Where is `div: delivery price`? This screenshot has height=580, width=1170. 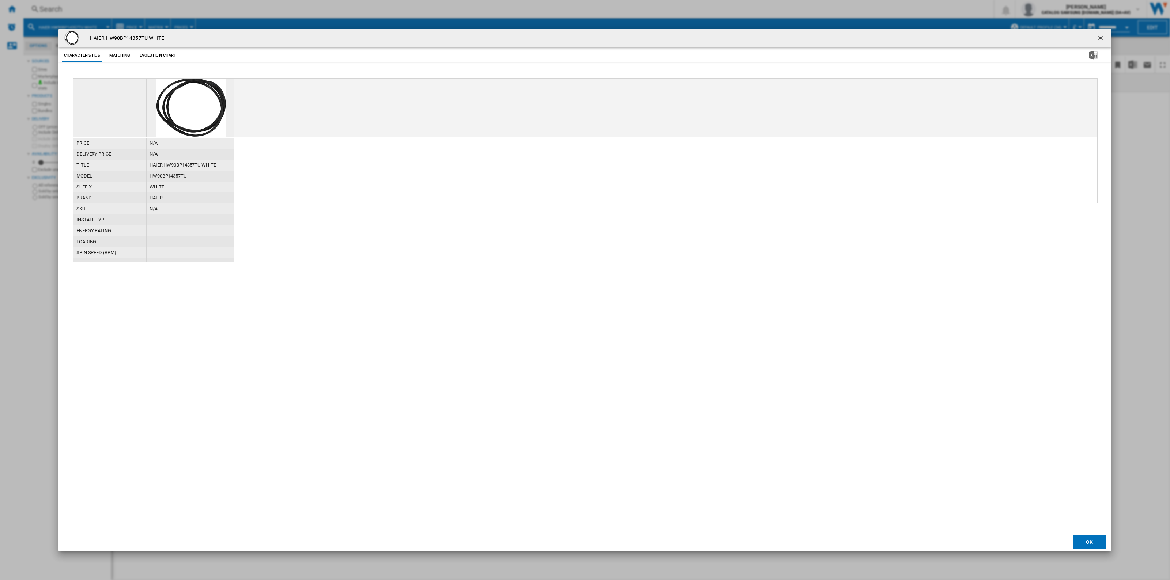
div: delivery price is located at coordinates (110, 154).